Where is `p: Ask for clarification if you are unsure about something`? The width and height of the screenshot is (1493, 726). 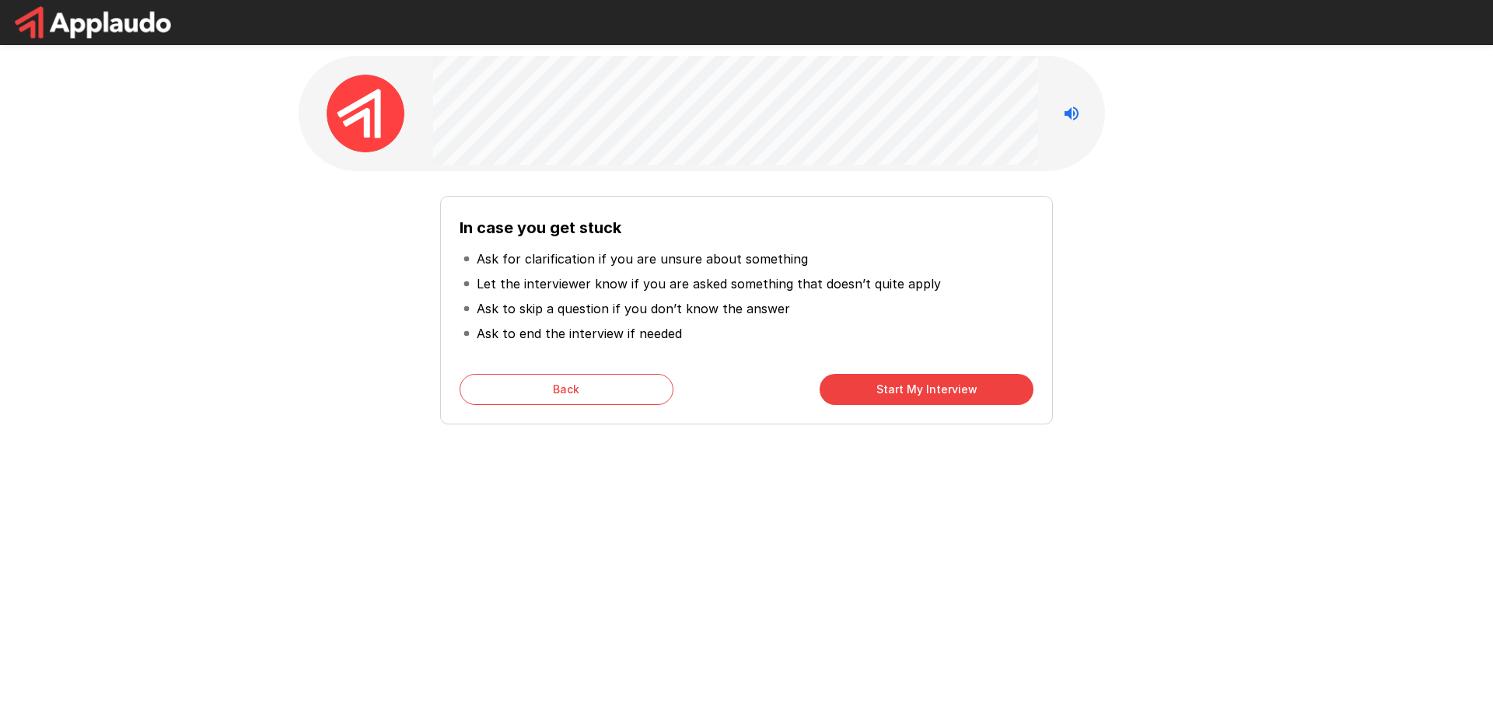 p: Ask for clarification if you are unsure about something is located at coordinates (642, 259).